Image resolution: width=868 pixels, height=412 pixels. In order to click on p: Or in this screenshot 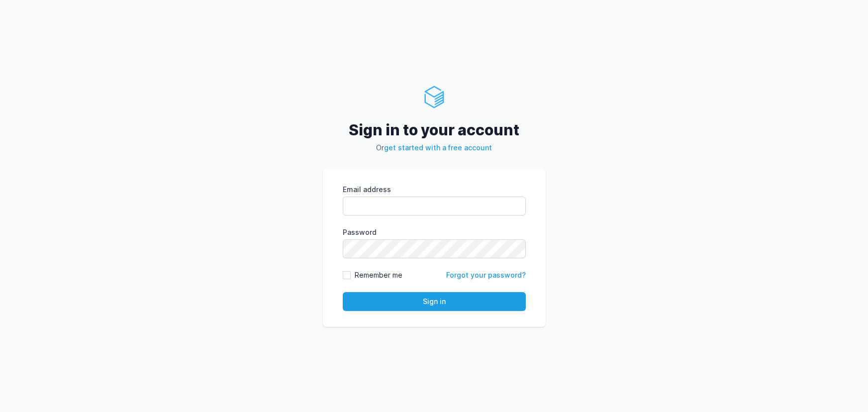, I will do `click(434, 148)`.